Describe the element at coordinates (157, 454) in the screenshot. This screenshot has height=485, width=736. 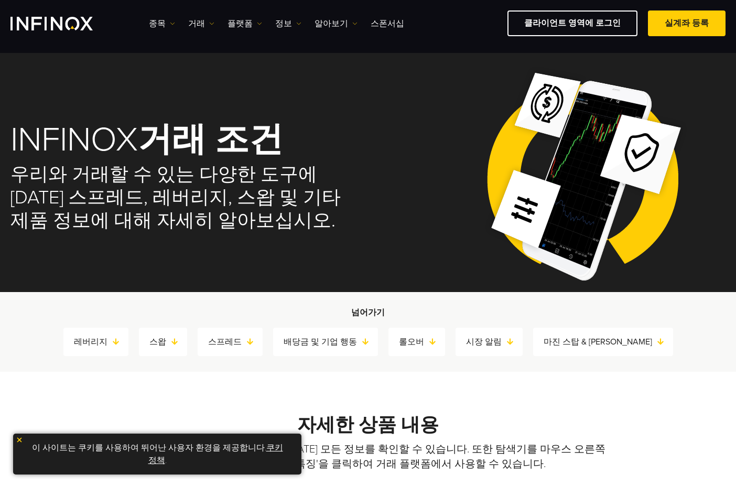
I see `p: 이 사이트는 쿠키를 사용하여 뛰어난 사용자 환경을 제공합니다. .` at that location.